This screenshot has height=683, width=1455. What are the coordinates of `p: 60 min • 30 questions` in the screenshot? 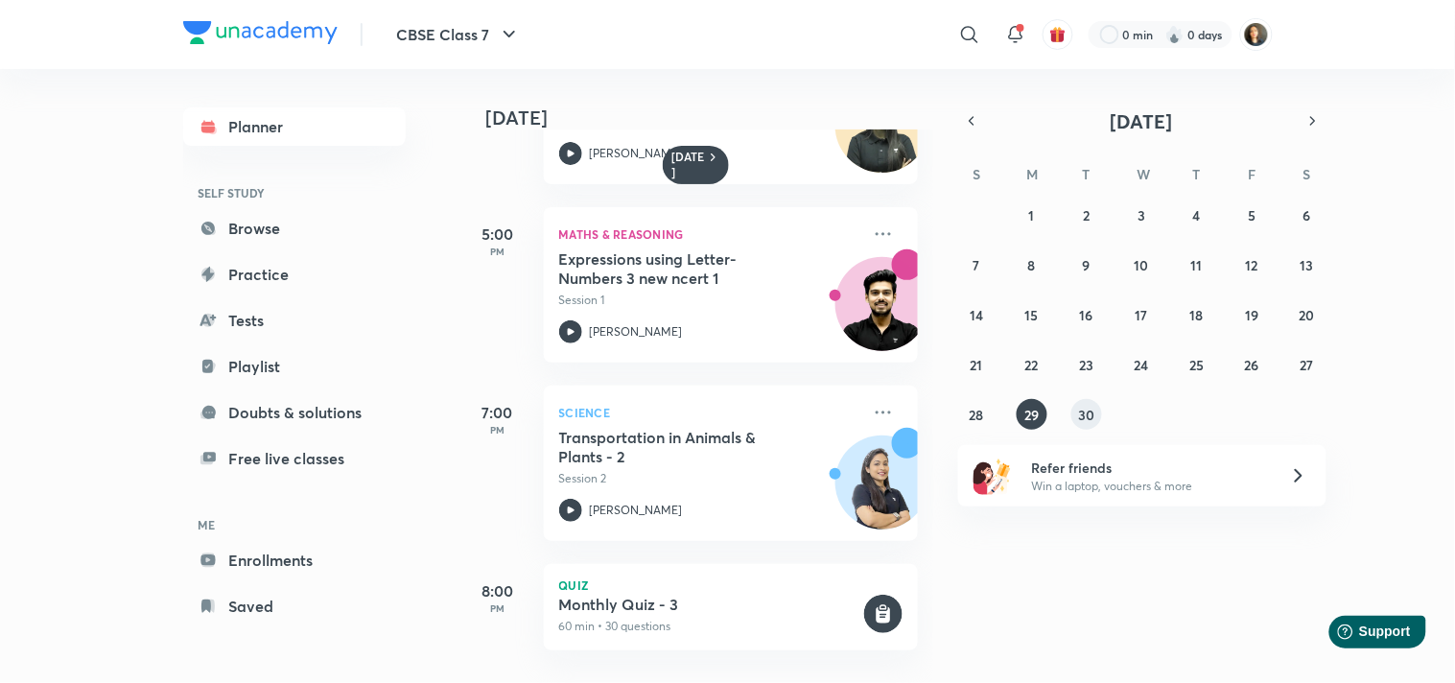 It's located at (710, 626).